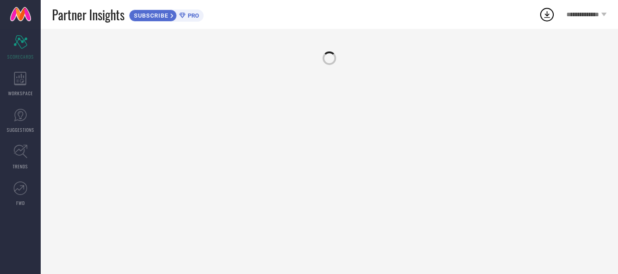 This screenshot has width=618, height=274. Describe the element at coordinates (20, 57) in the screenshot. I see `span: SCORECARDS` at that location.